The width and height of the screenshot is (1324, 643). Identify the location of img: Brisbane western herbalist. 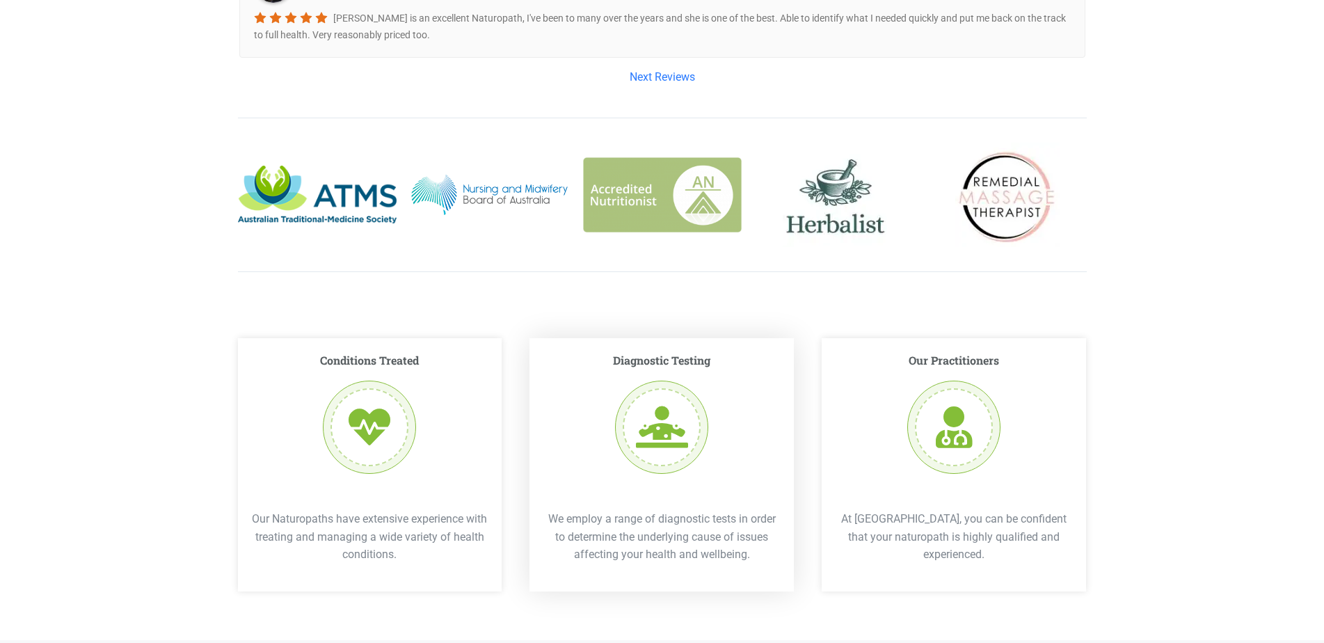
(835, 195).